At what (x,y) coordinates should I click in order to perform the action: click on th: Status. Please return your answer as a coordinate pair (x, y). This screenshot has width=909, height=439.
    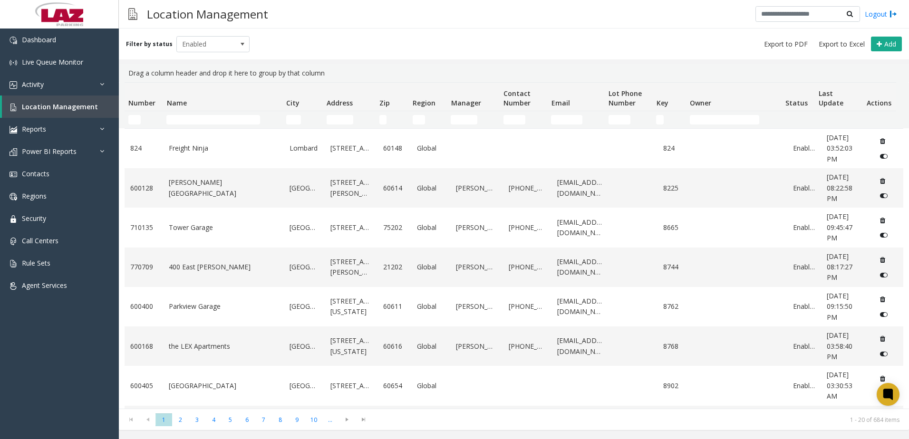
    Looking at the image, I should click on (798, 97).